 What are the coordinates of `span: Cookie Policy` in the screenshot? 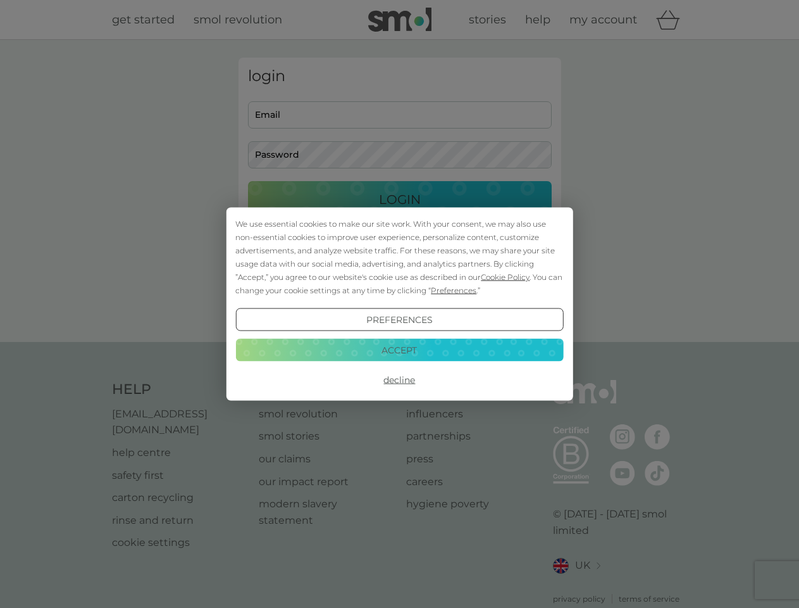 It's located at (505, 277).